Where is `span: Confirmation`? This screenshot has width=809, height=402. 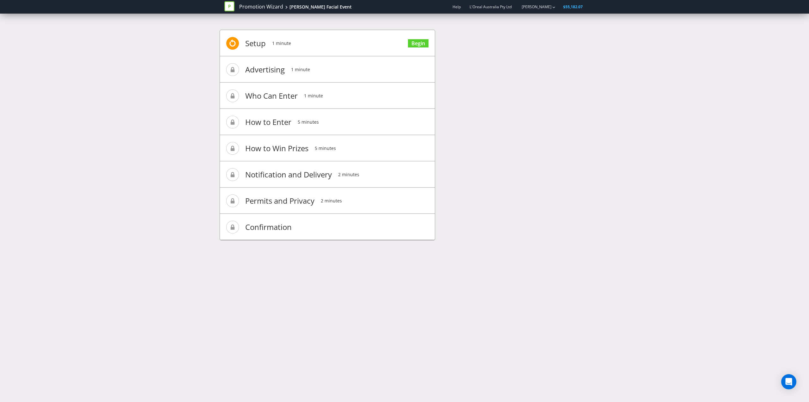 span: Confirmation is located at coordinates (268, 227).